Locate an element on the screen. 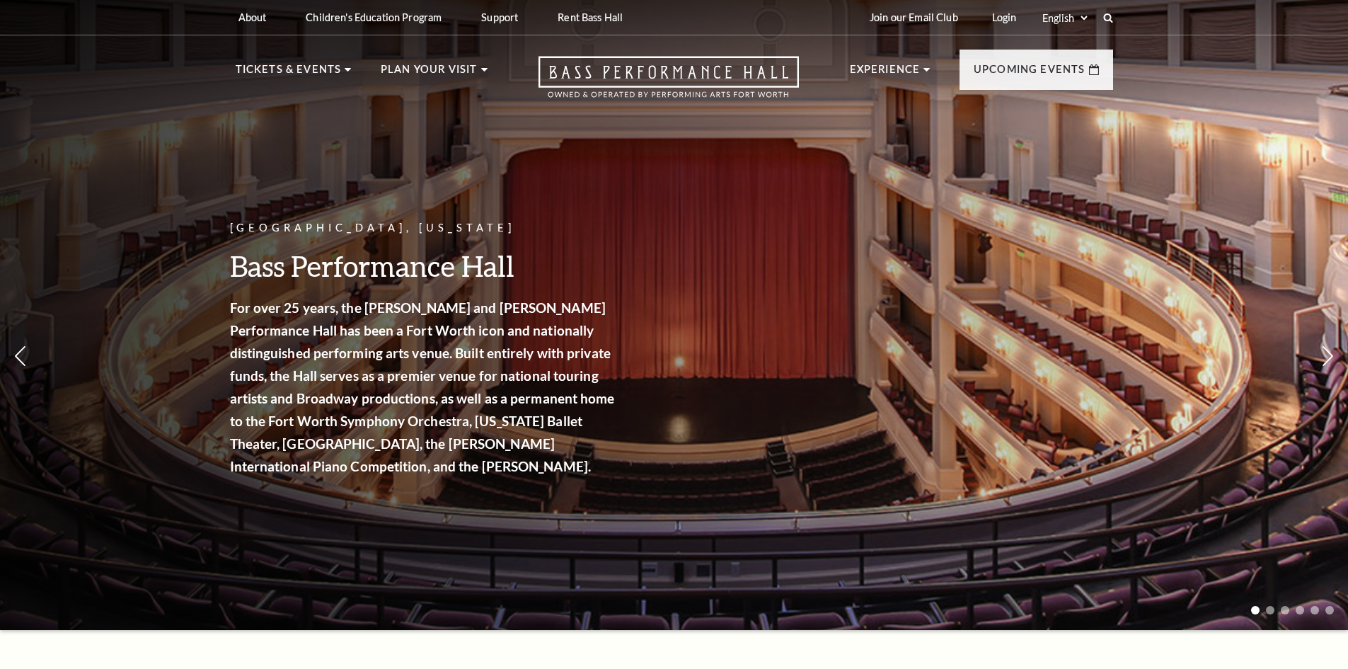 The image size is (1348, 669). p: Tickets & Events is located at coordinates (289, 74).